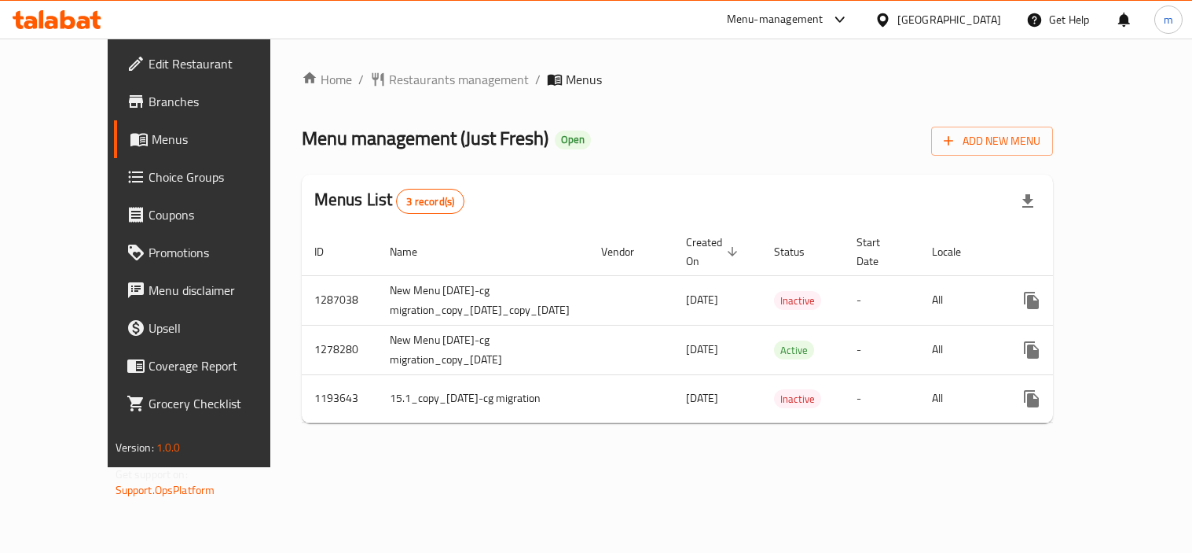 Image resolution: width=1192 pixels, height=553 pixels. I want to click on span: Grocery Checklist, so click(221, 403).